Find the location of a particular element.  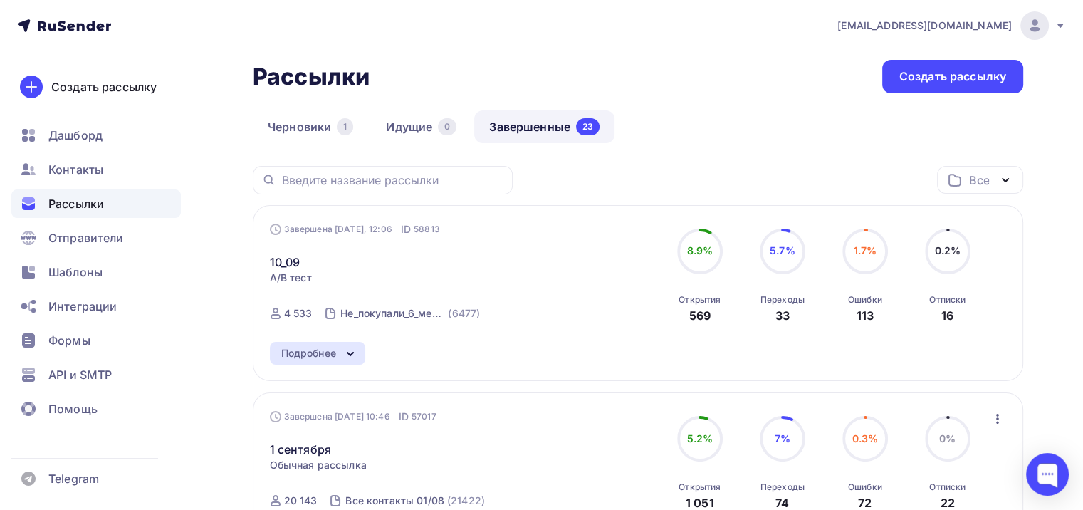

a: Не_покупали_6_месяцев_до_этого_1_заказ_и_более_10_09 (6477) is located at coordinates (410, 313).